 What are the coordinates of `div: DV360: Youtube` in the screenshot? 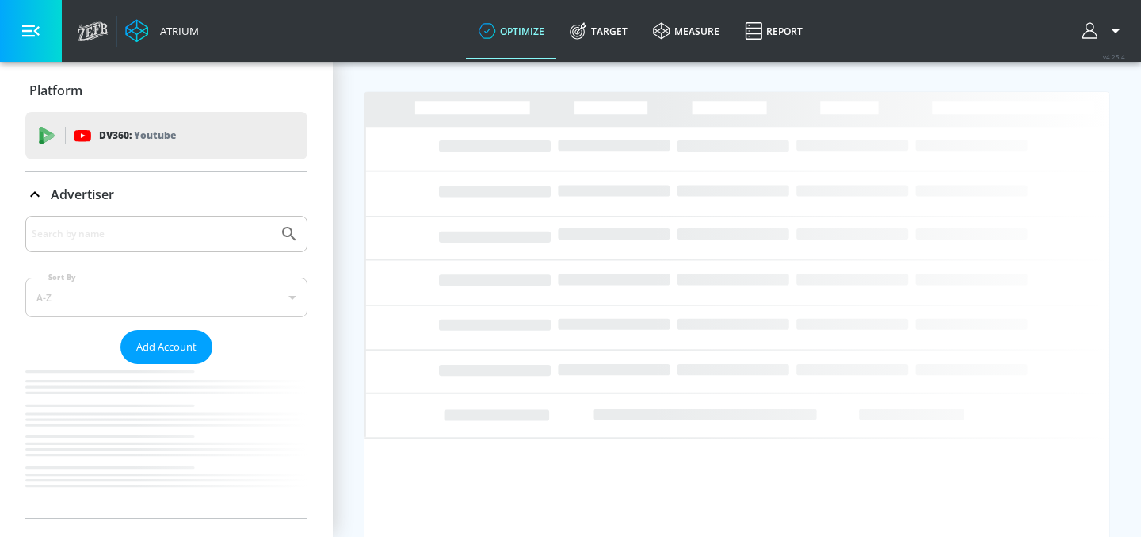 It's located at (166, 136).